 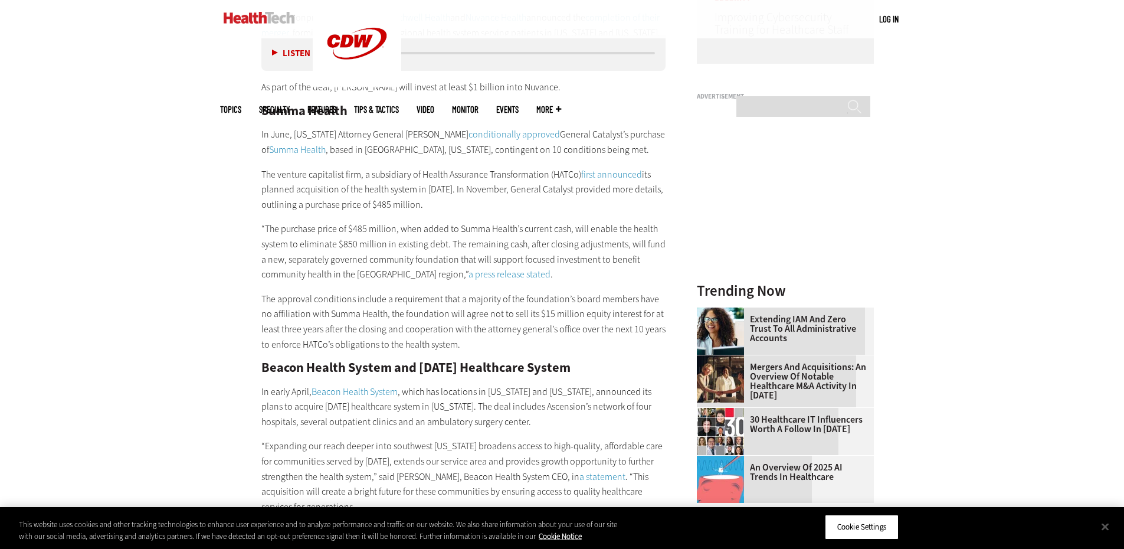 What do you see at coordinates (889, 19) in the screenshot?
I see `a: Log in` at bounding box center [889, 19].